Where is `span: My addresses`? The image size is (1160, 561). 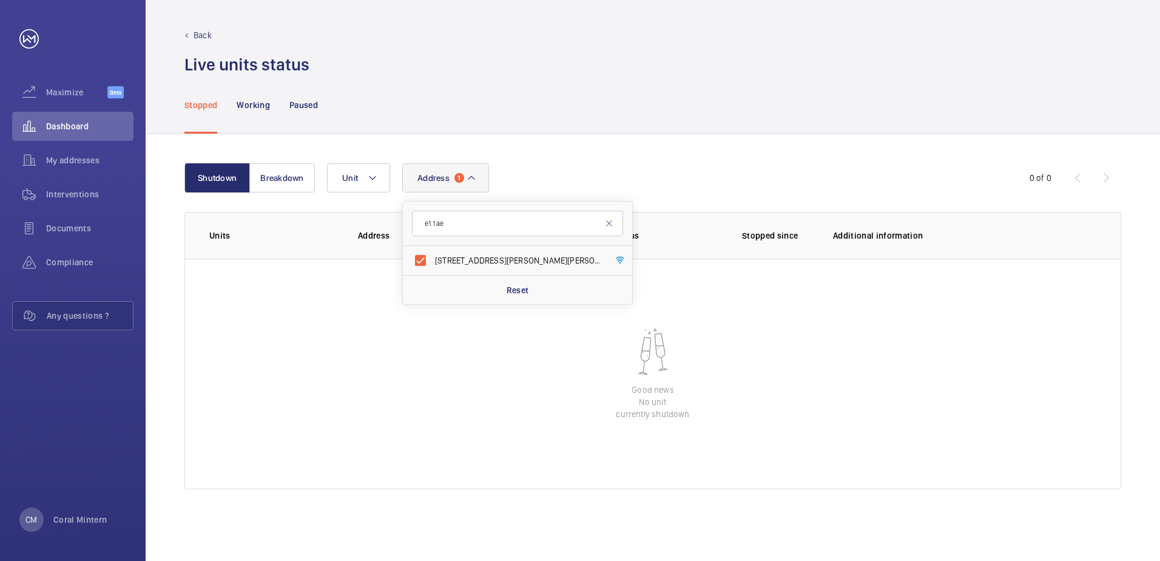
span: My addresses is located at coordinates (90, 160).